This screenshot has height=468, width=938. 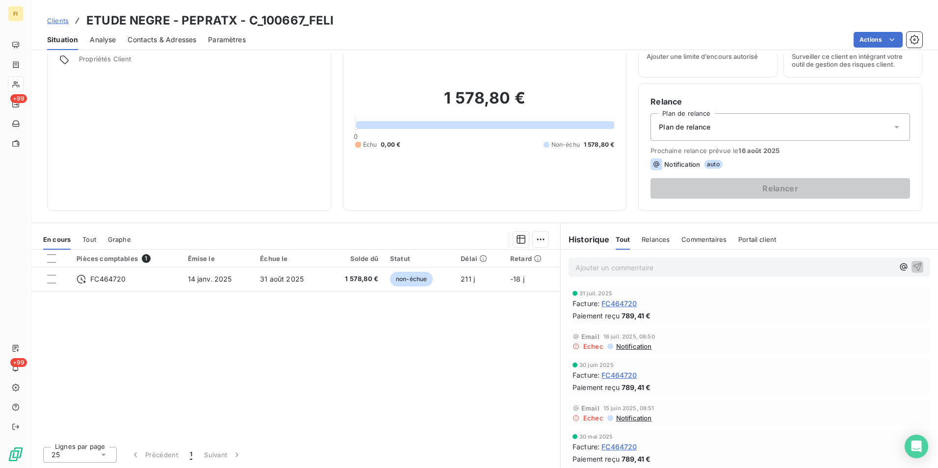 What do you see at coordinates (629, 337) in the screenshot?
I see `span: 16 juil. 2025, 08:50` at bounding box center [629, 337].